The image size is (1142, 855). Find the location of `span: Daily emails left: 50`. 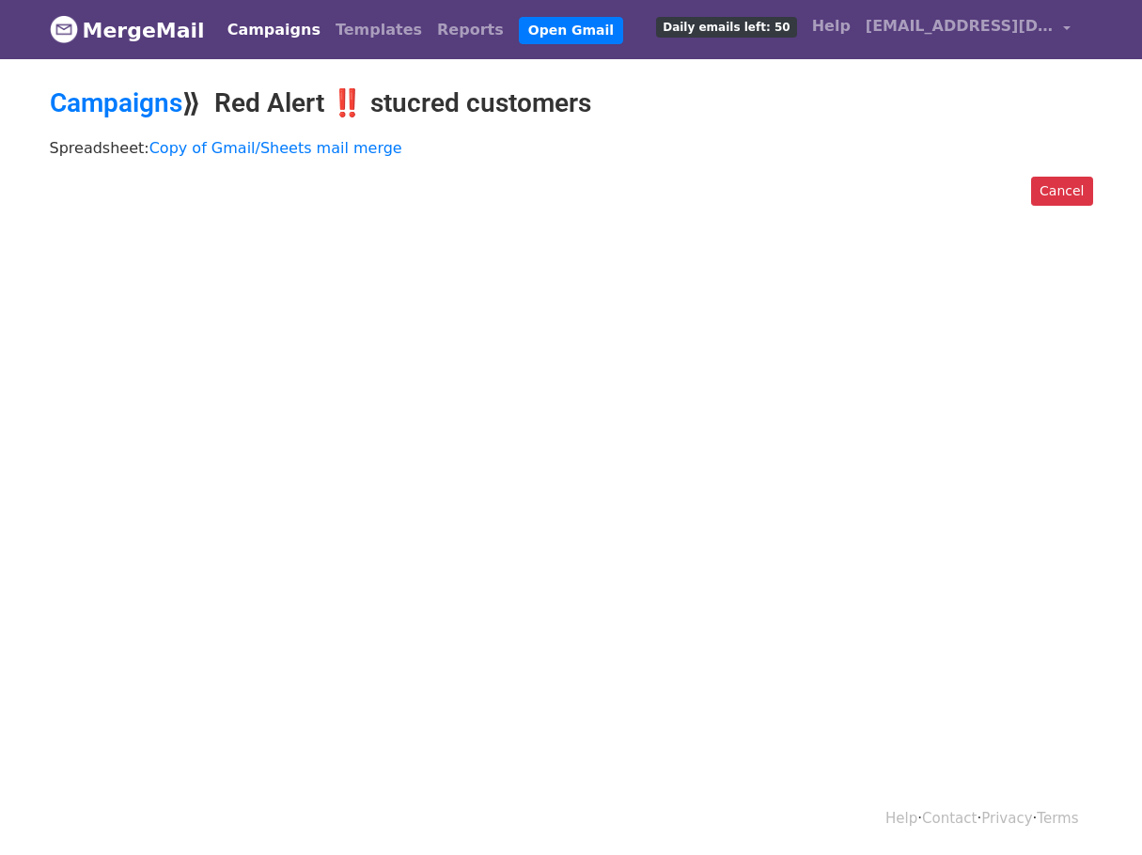

span: Daily emails left: 50 is located at coordinates (725, 27).